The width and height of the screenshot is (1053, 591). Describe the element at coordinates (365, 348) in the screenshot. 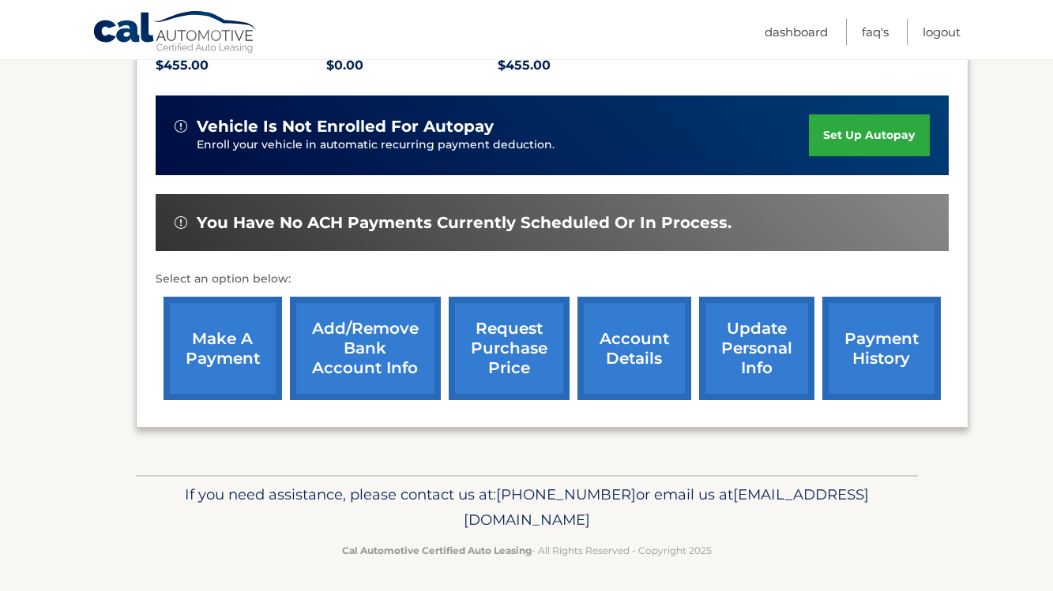

I see `a: Add/Remove bank account info` at that location.